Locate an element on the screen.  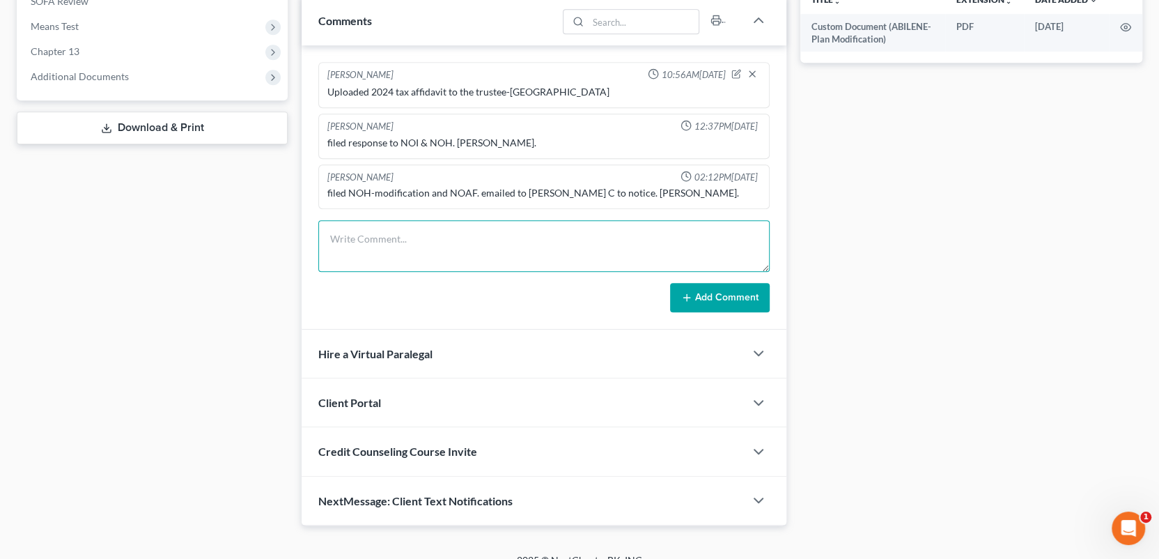
button: Add Comment is located at coordinates (720, 297).